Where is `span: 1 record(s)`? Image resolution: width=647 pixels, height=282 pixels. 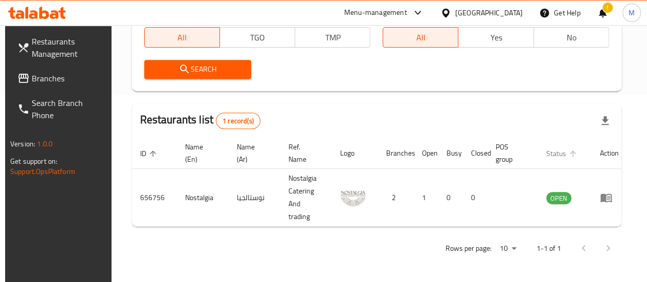 span: 1 record(s) is located at coordinates (238, 121).